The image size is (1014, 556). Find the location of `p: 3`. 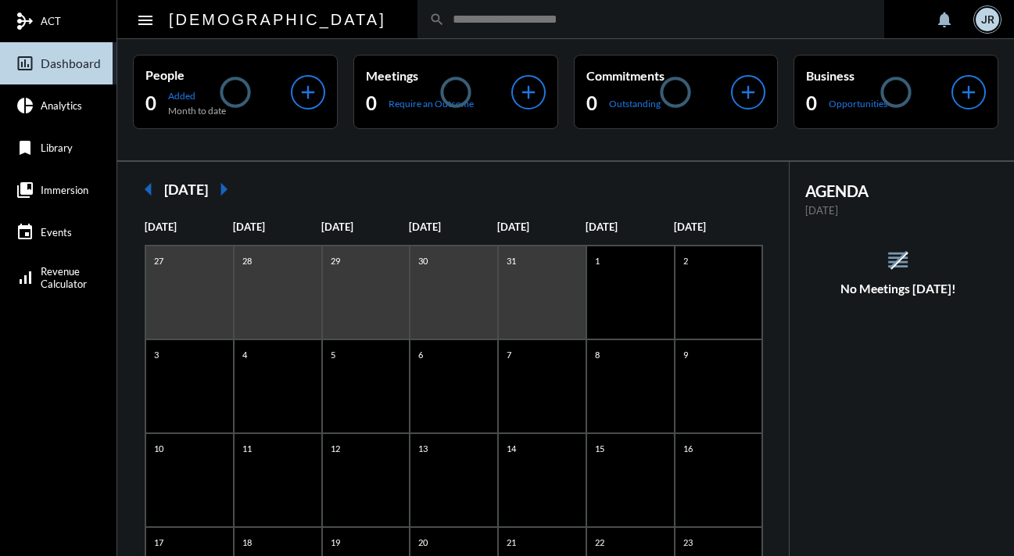

p: 3 is located at coordinates (156, 354).